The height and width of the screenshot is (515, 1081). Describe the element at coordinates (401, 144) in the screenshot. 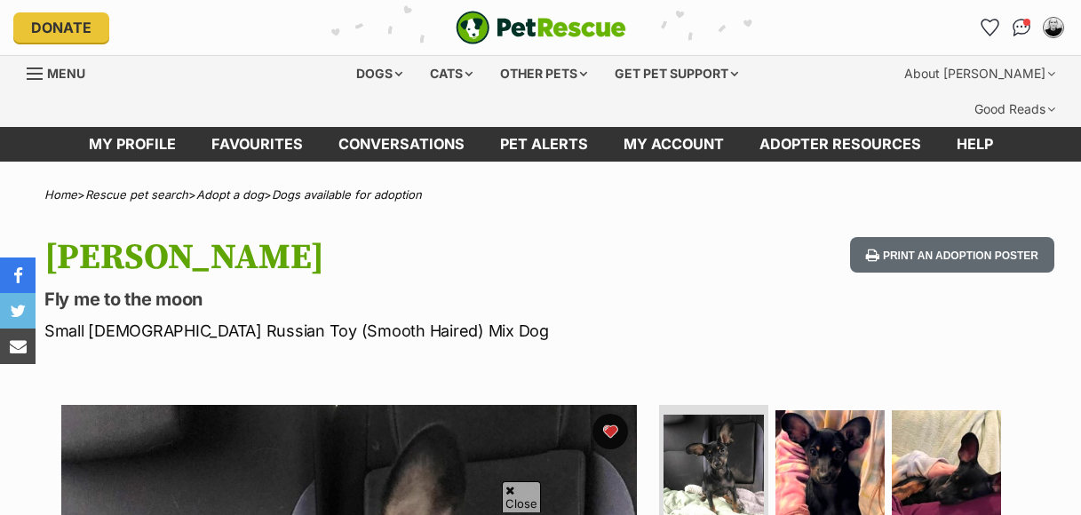

I see `a: conversations` at that location.